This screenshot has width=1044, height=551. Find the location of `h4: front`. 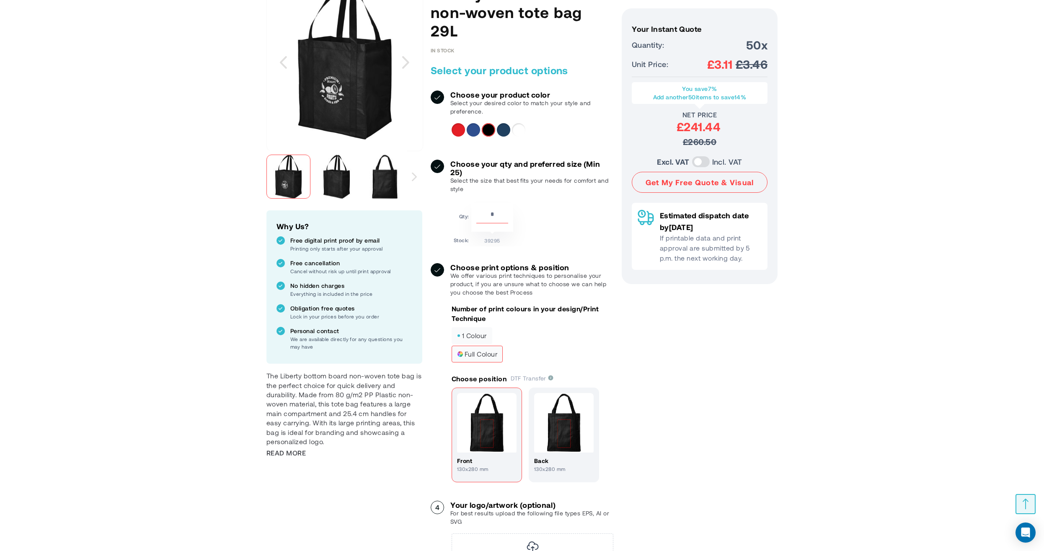

h4: front is located at coordinates (487, 461).